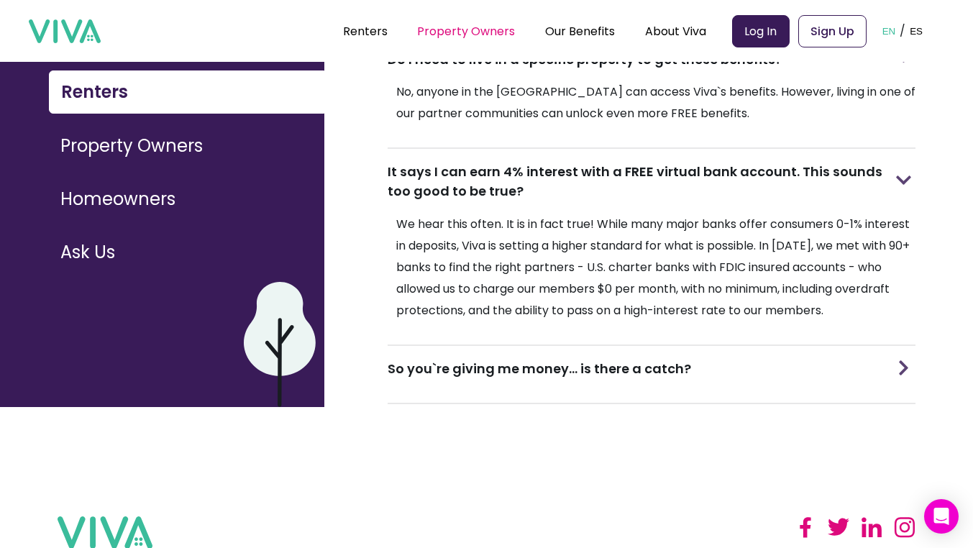 This screenshot has width=973, height=548. Describe the element at coordinates (186, 92) in the screenshot. I see `button: Renters` at that location.